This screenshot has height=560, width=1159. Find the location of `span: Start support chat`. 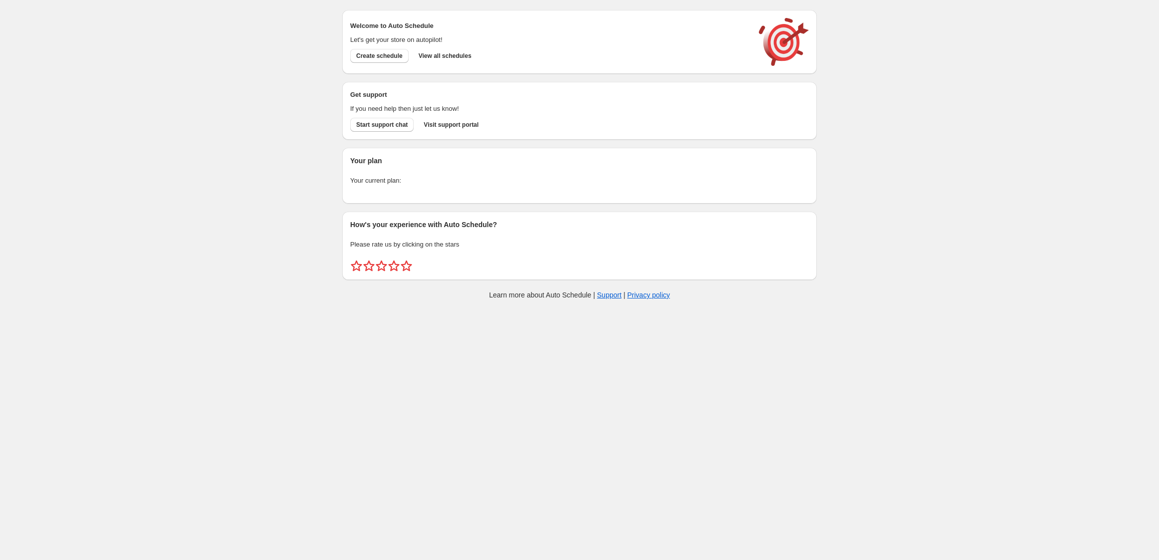

span: Start support chat is located at coordinates (382, 125).